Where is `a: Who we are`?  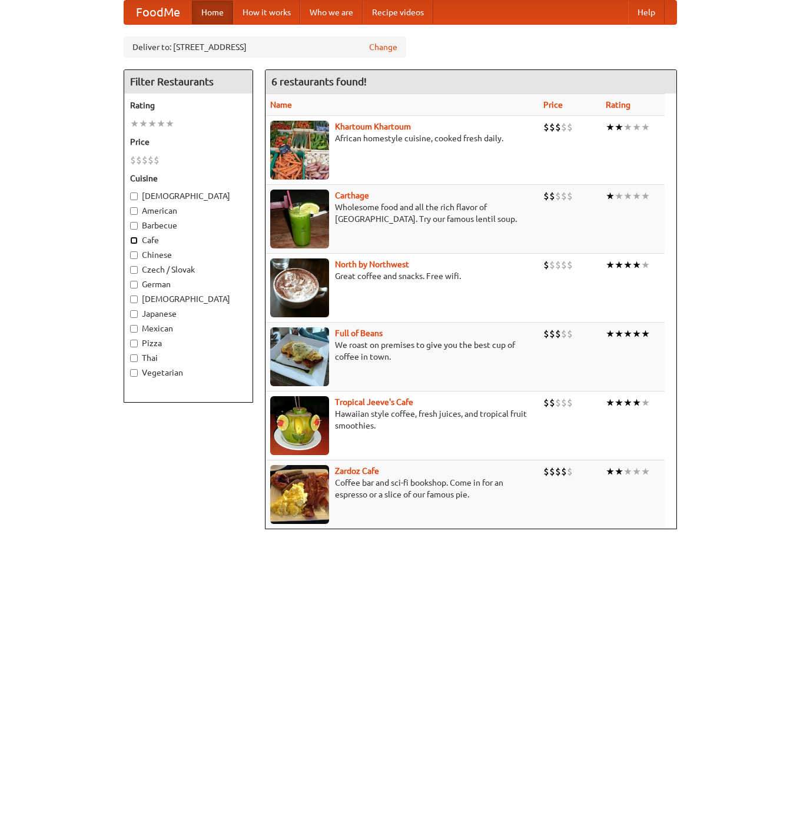 a: Who we are is located at coordinates (331, 12).